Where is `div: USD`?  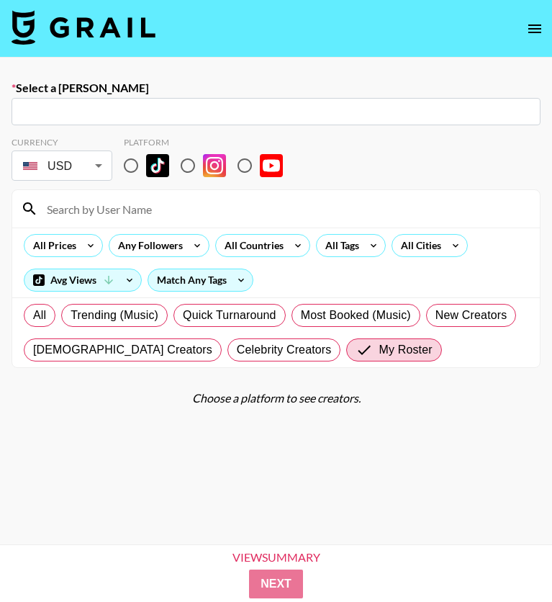
div: USD is located at coordinates (62, 166).